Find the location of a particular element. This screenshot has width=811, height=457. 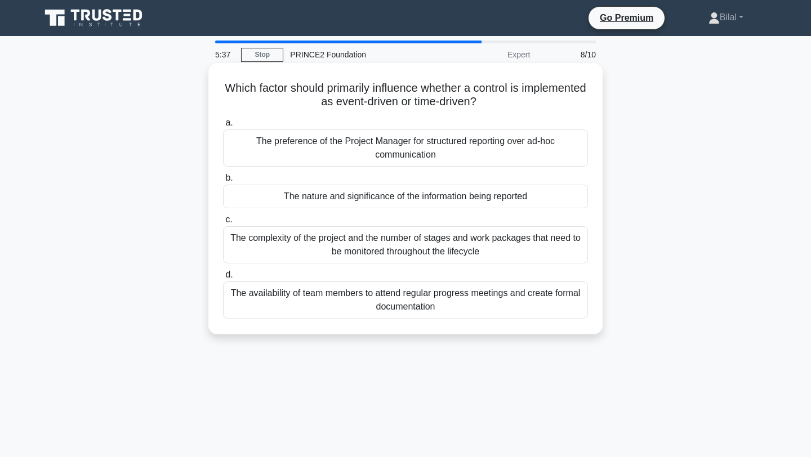

span: b. is located at coordinates (229, 177).